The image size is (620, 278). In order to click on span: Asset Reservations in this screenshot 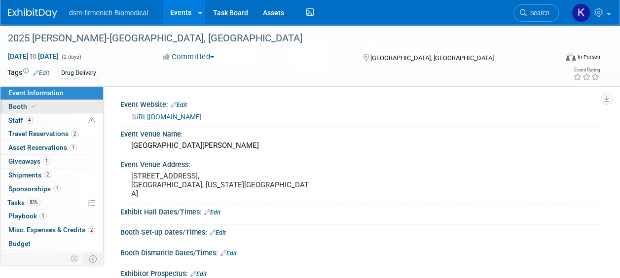, I will do `click(42, 148)`.